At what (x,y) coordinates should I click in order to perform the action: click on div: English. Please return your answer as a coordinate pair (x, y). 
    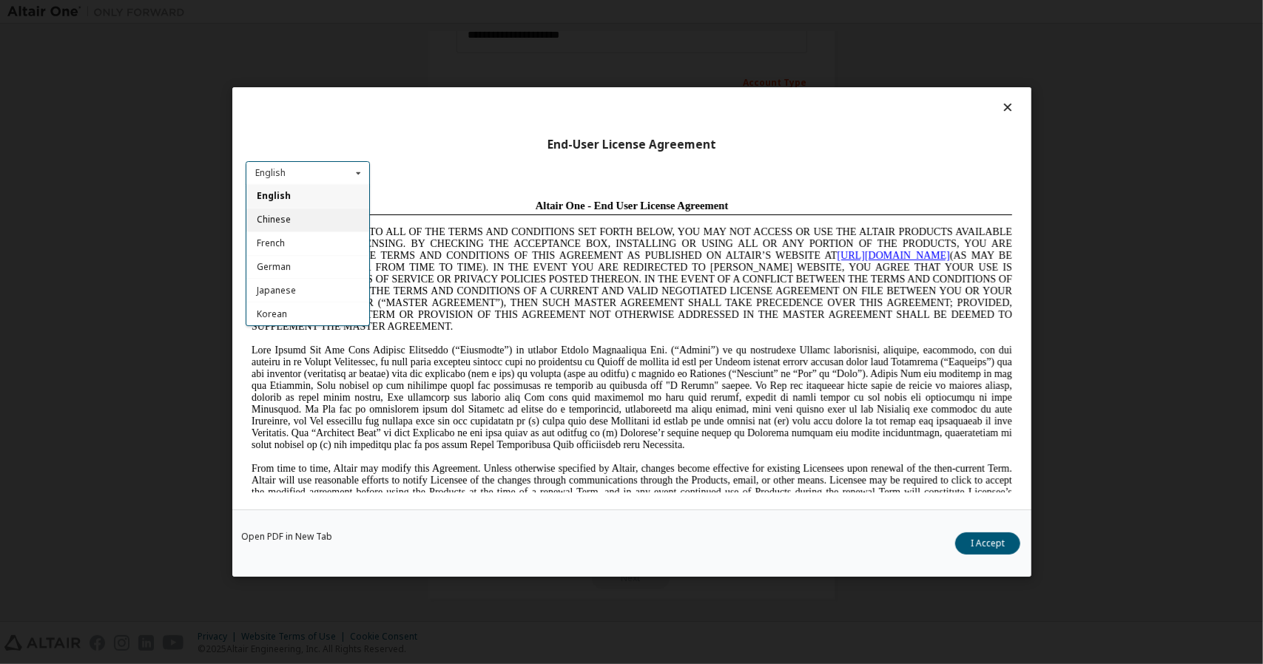
    Looking at the image, I should click on (270, 173).